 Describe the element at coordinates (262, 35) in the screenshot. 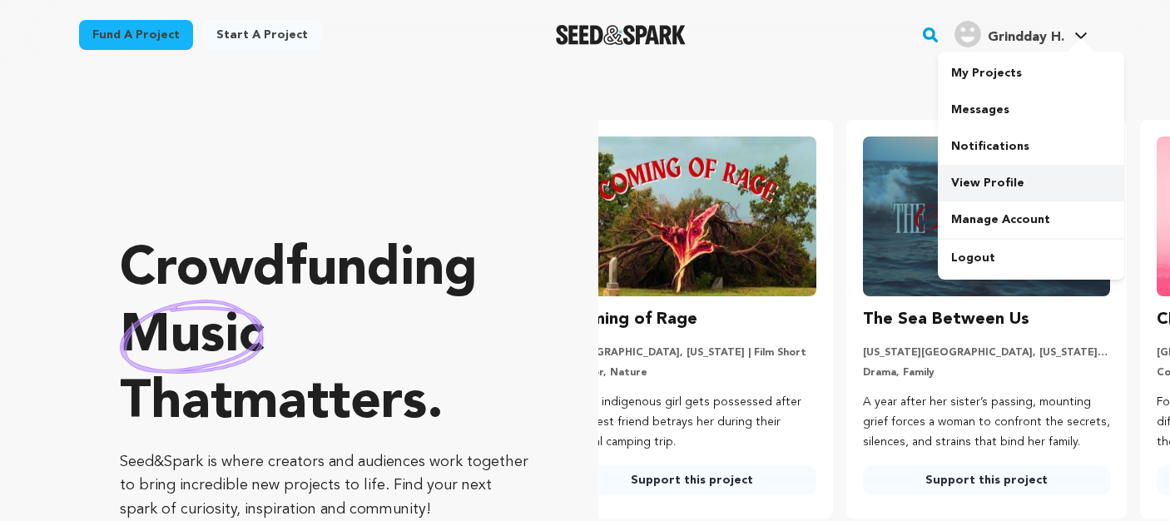

I see `a: Start a project` at that location.